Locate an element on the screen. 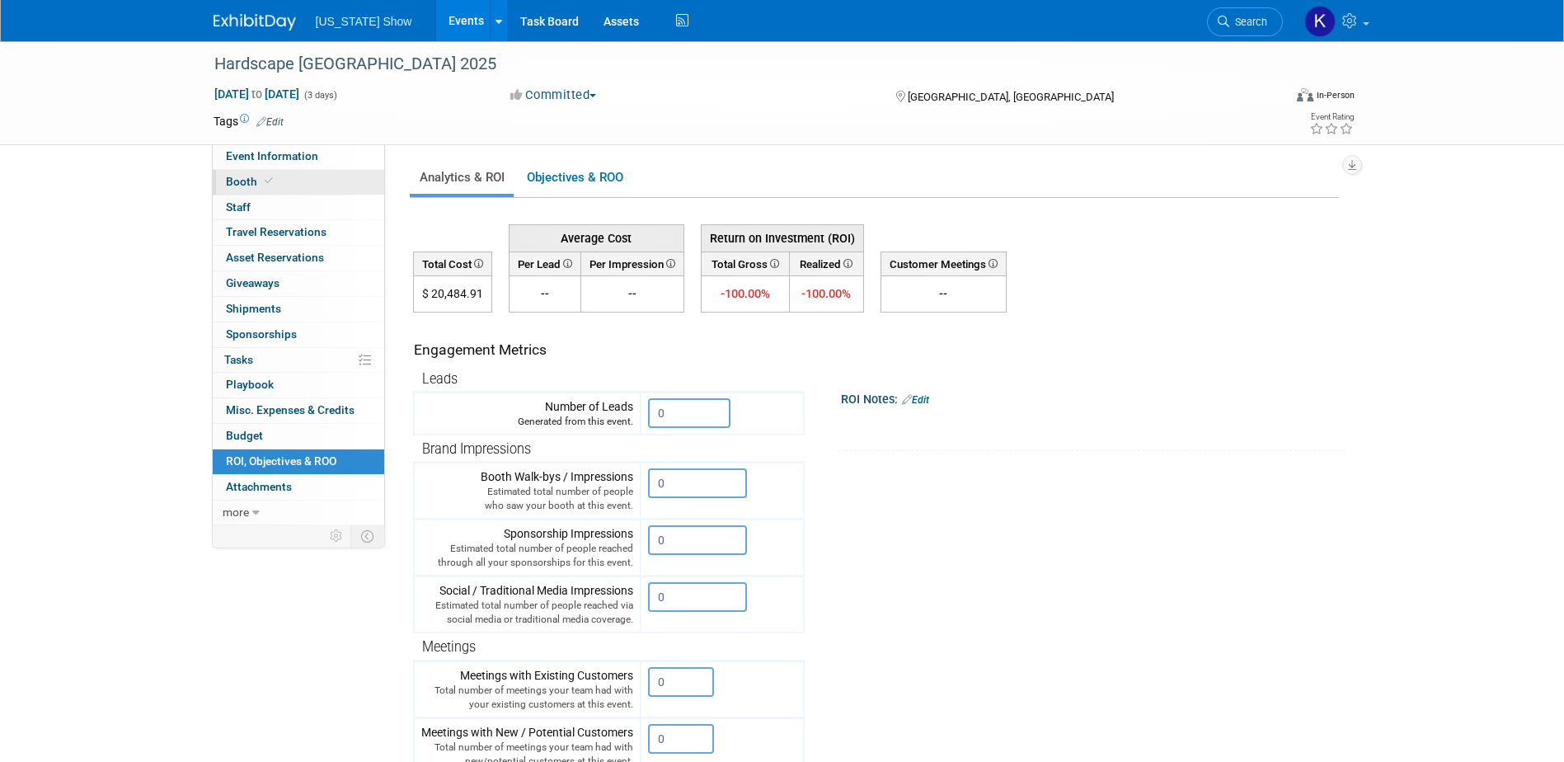  div: Booth Walk-bys / Impressions is located at coordinates (527, 491).